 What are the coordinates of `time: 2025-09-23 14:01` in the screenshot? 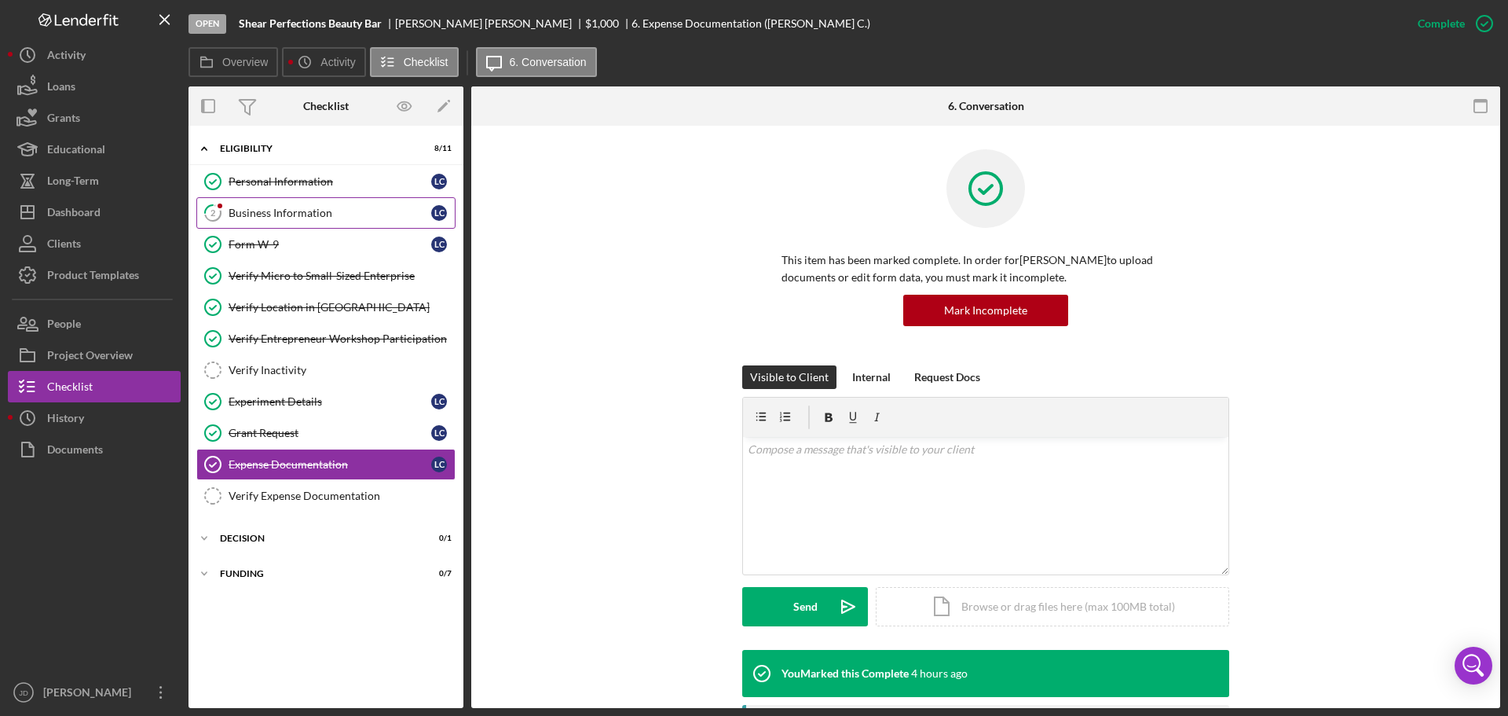 It's located at (940, 673).